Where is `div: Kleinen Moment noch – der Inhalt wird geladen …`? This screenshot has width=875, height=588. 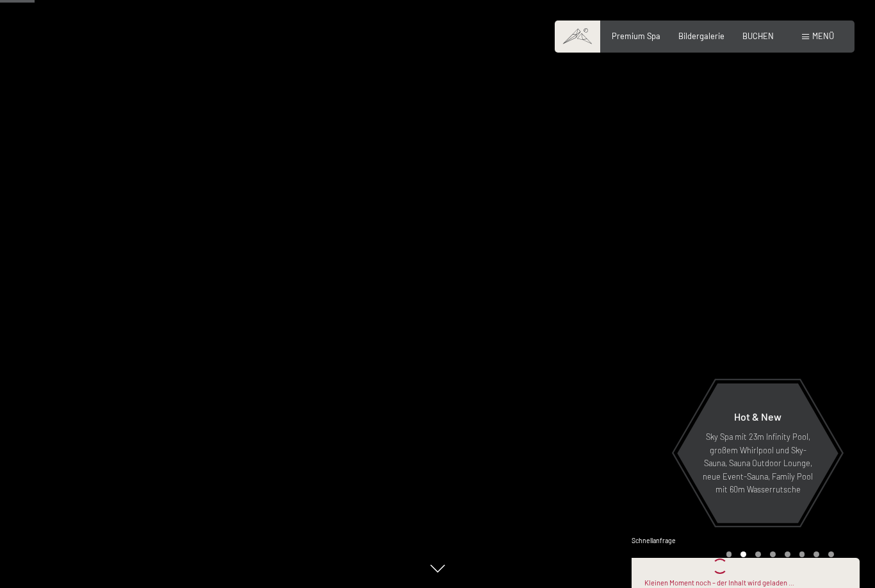 div: Kleinen Moment noch – der Inhalt wird geladen … is located at coordinates (720, 582).